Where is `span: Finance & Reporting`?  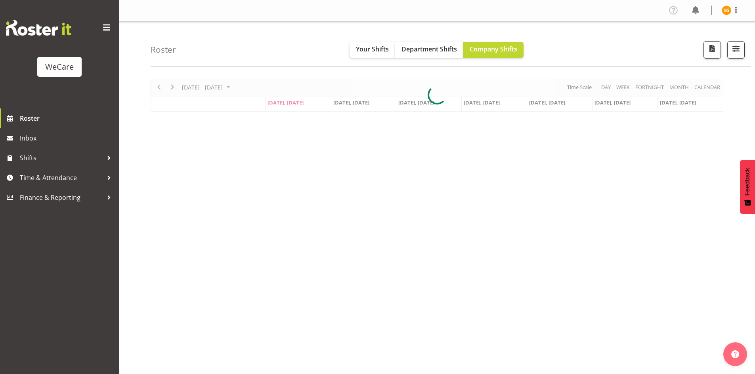
span: Finance & Reporting is located at coordinates (61, 198).